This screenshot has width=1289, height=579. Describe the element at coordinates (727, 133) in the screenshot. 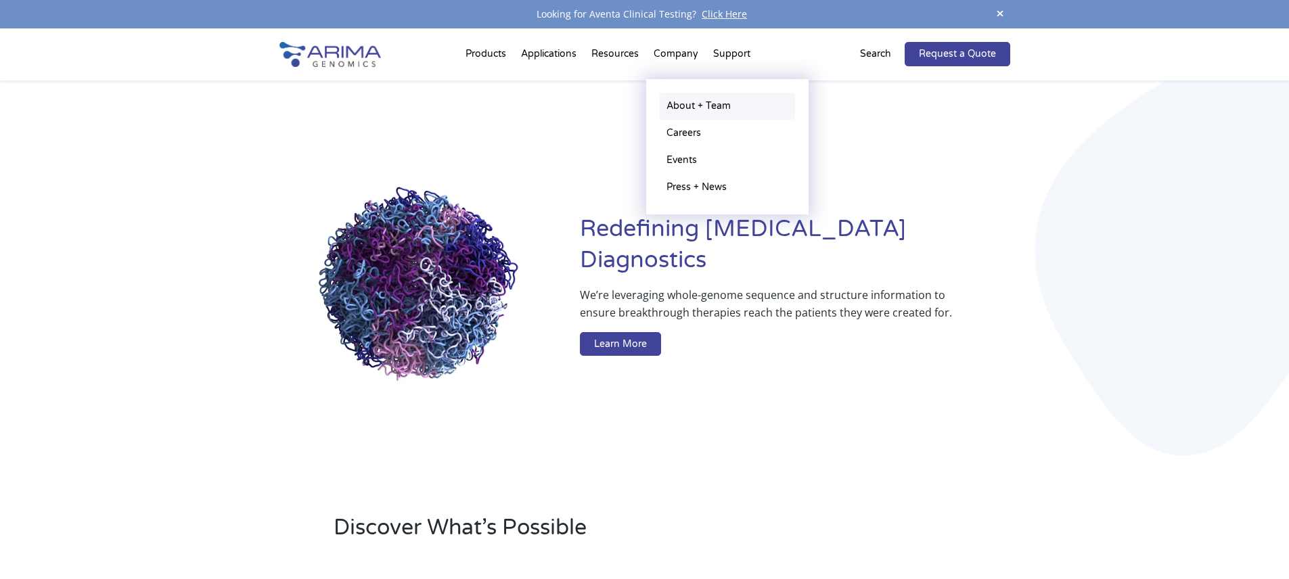

I see `a: Careers` at that location.